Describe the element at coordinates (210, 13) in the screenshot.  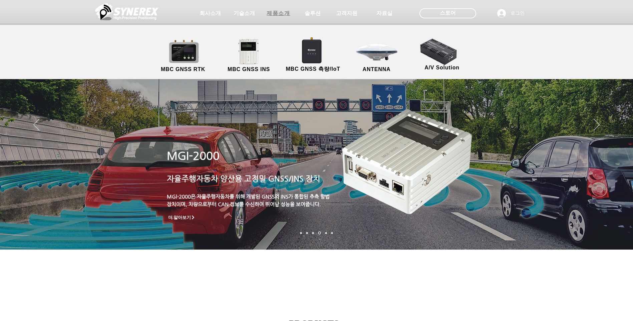
I see `a: 회사소개` at that location.